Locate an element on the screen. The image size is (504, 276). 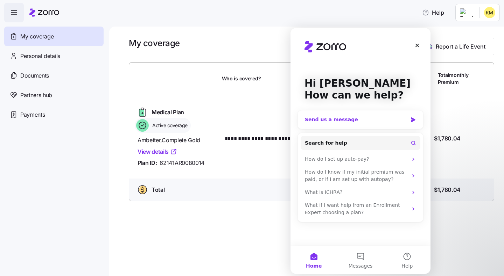
span: Plan ID: is located at coordinates (147, 163).